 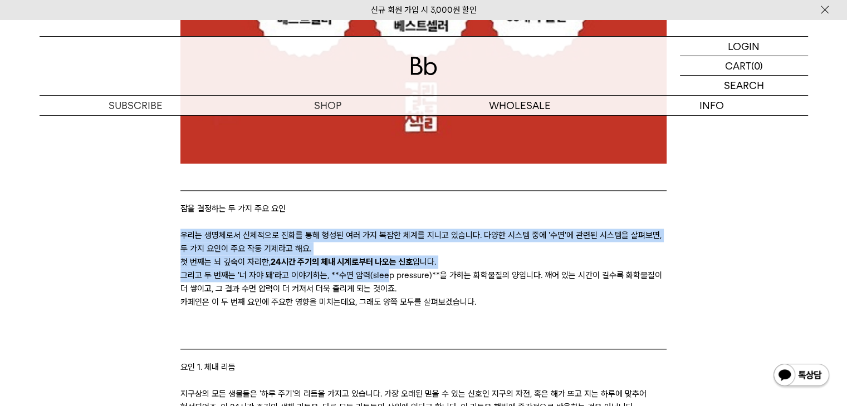 I want to click on p: SEARCH, so click(x=744, y=85).